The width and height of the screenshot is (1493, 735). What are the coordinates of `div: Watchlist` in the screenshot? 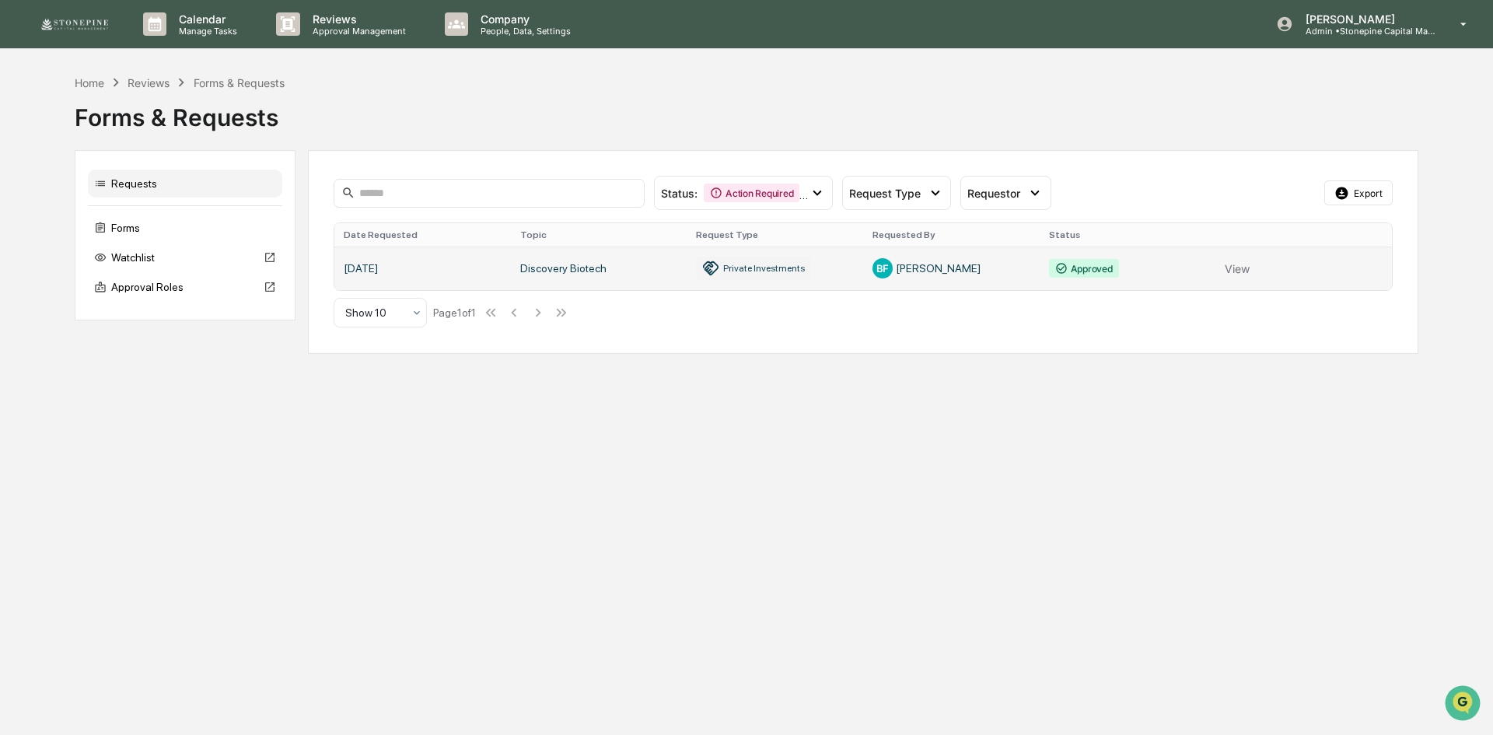 It's located at (185, 257).